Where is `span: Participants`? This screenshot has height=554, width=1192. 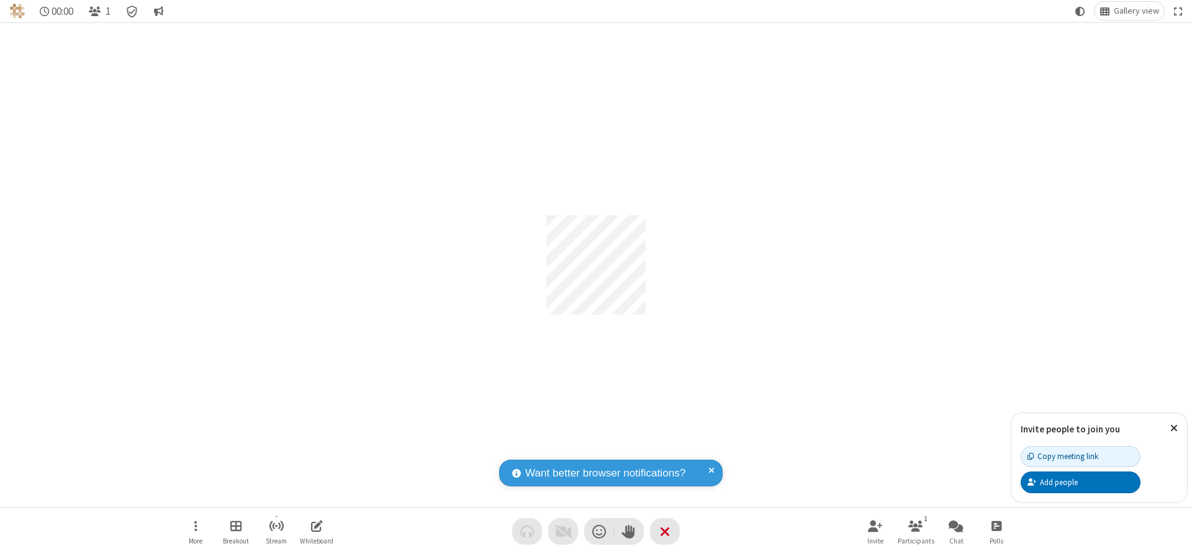 span: Participants is located at coordinates (915, 541).